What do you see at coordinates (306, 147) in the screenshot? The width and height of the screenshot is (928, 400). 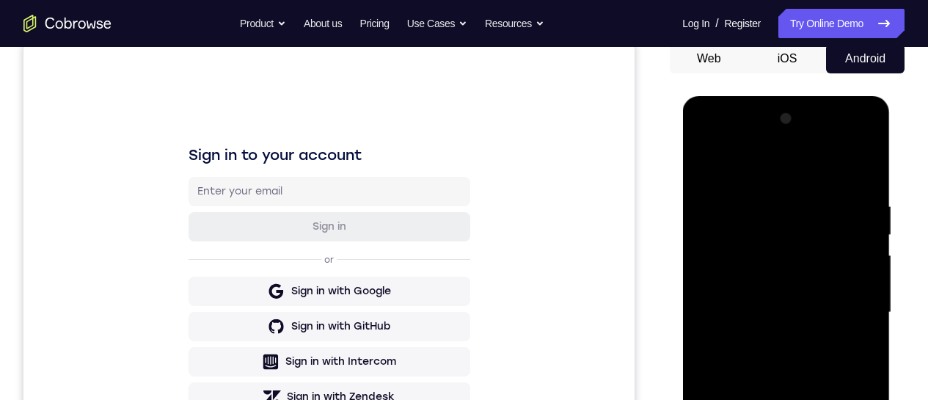 I see `input: Enter your email` at bounding box center [306, 147].